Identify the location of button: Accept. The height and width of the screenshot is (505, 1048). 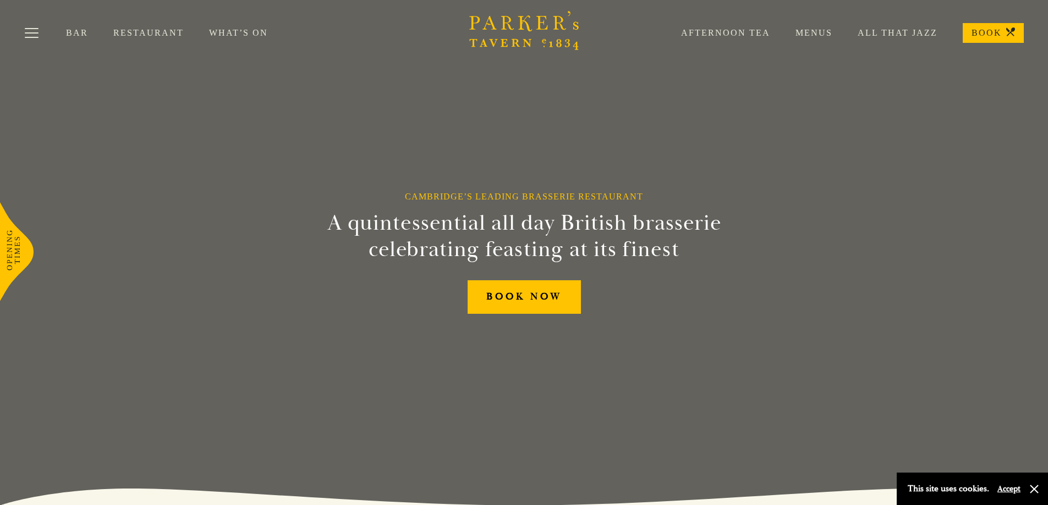
(1009, 489).